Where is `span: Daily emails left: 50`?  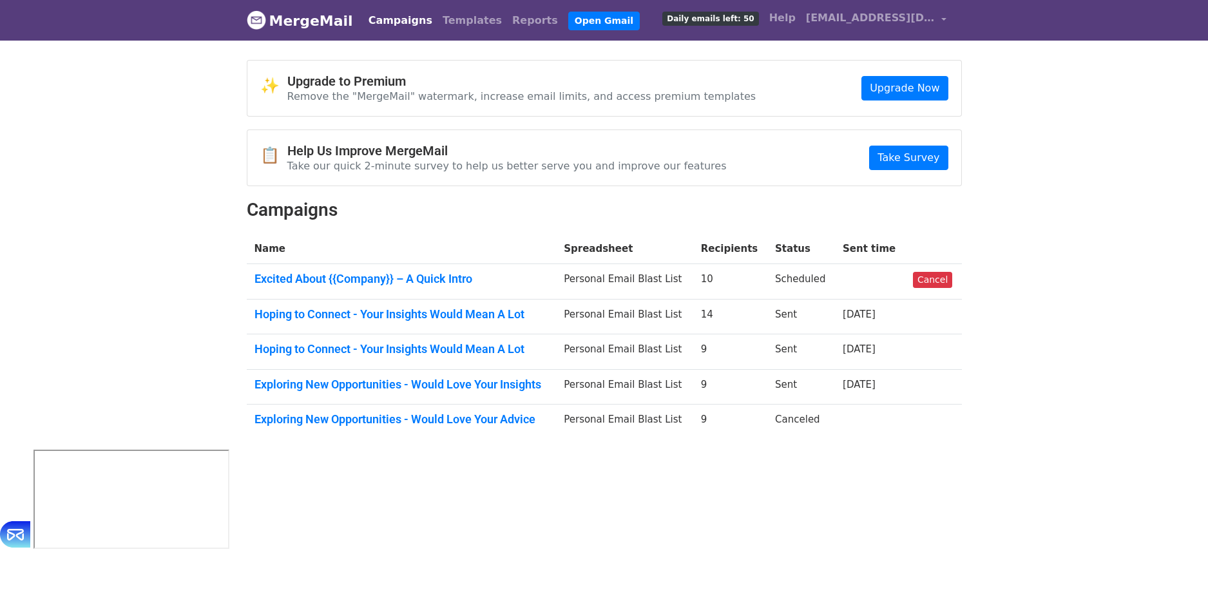 span: Daily emails left: 50 is located at coordinates (710, 19).